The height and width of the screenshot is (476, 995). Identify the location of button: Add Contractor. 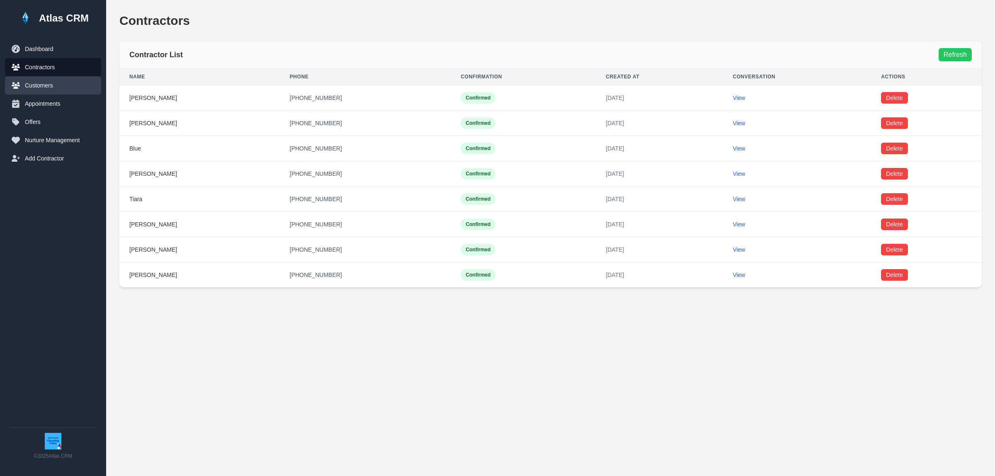
(53, 158).